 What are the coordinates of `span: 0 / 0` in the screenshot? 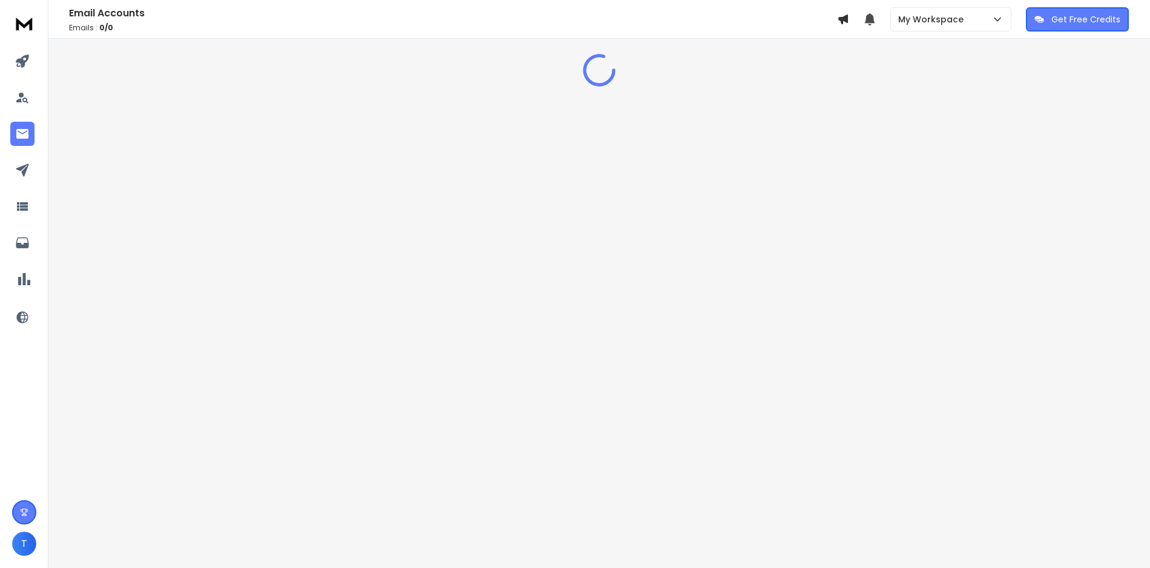 It's located at (106, 27).